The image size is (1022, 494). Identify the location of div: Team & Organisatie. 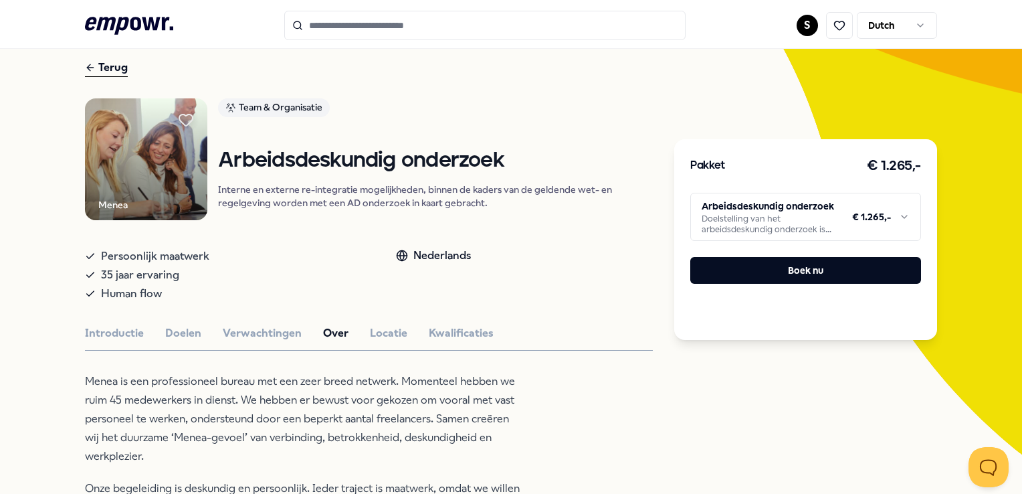
(274, 108).